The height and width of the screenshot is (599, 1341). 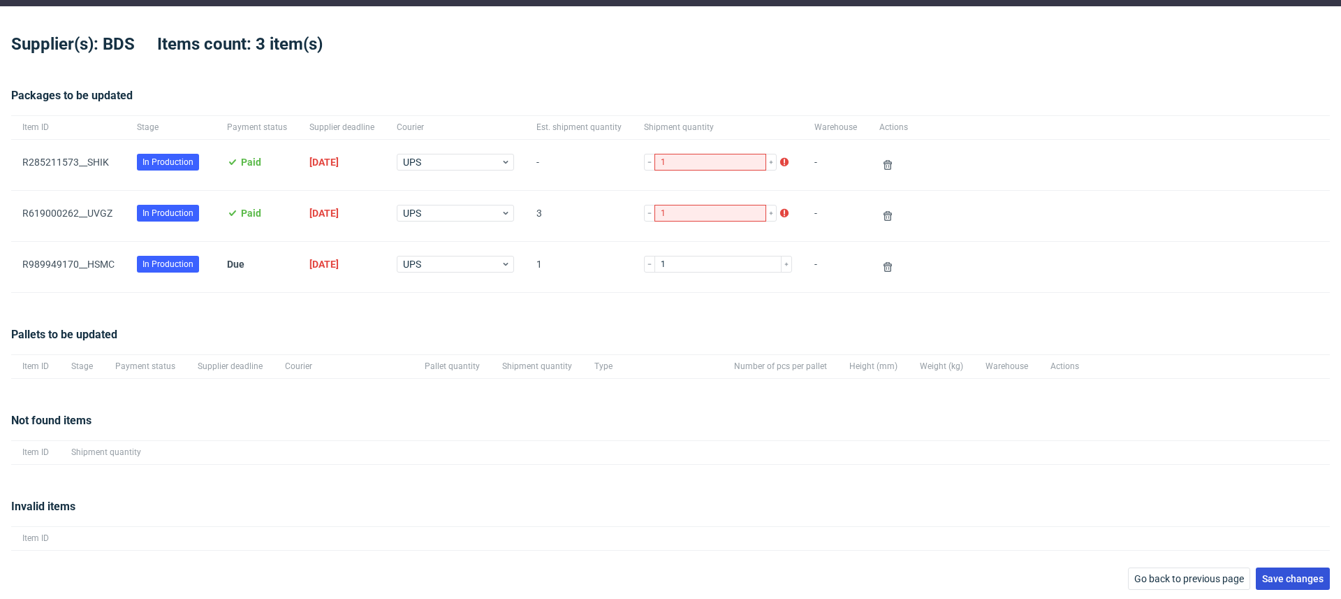 What do you see at coordinates (579, 127) in the screenshot?
I see `span: Est. shipment quantity` at bounding box center [579, 127].